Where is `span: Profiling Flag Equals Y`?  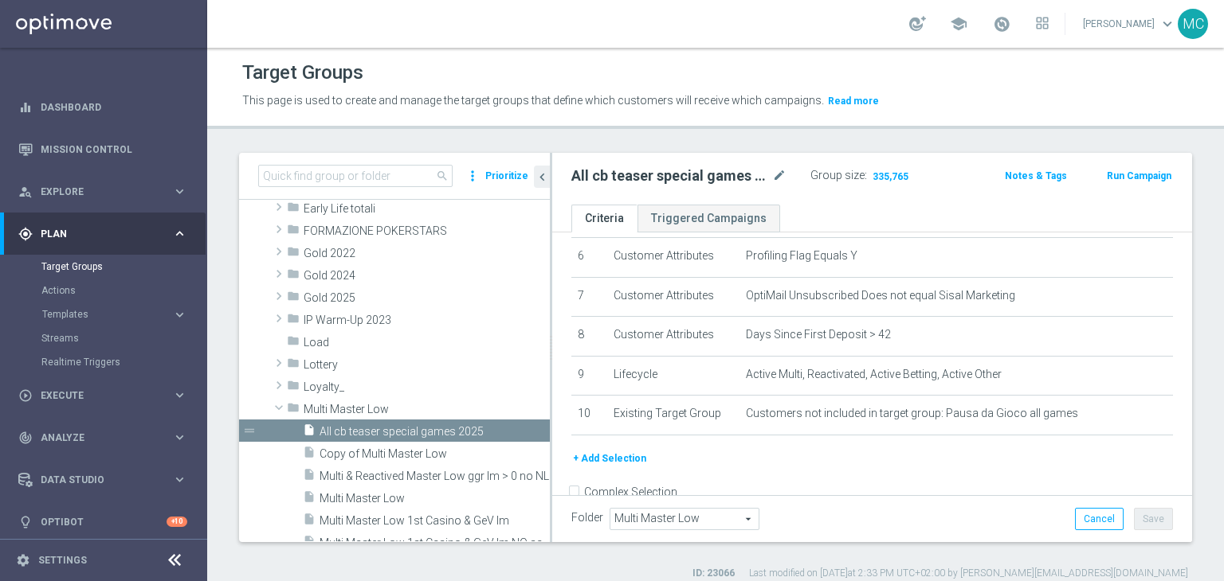 span: Profiling Flag Equals Y is located at coordinates (801, 256).